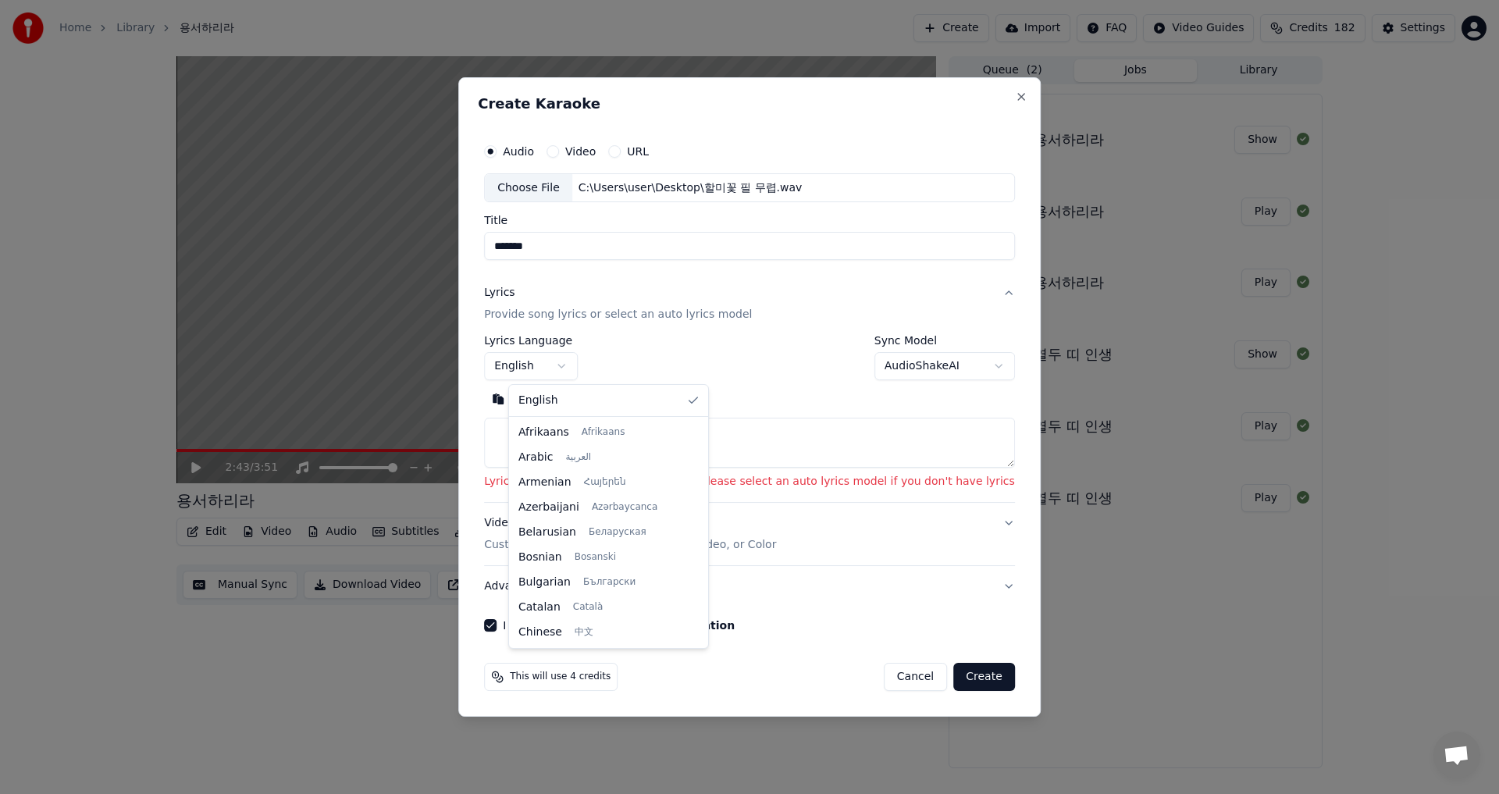 The height and width of the screenshot is (794, 1499). Describe the element at coordinates (545, 483) in the screenshot. I see `span: Armenian` at that location.